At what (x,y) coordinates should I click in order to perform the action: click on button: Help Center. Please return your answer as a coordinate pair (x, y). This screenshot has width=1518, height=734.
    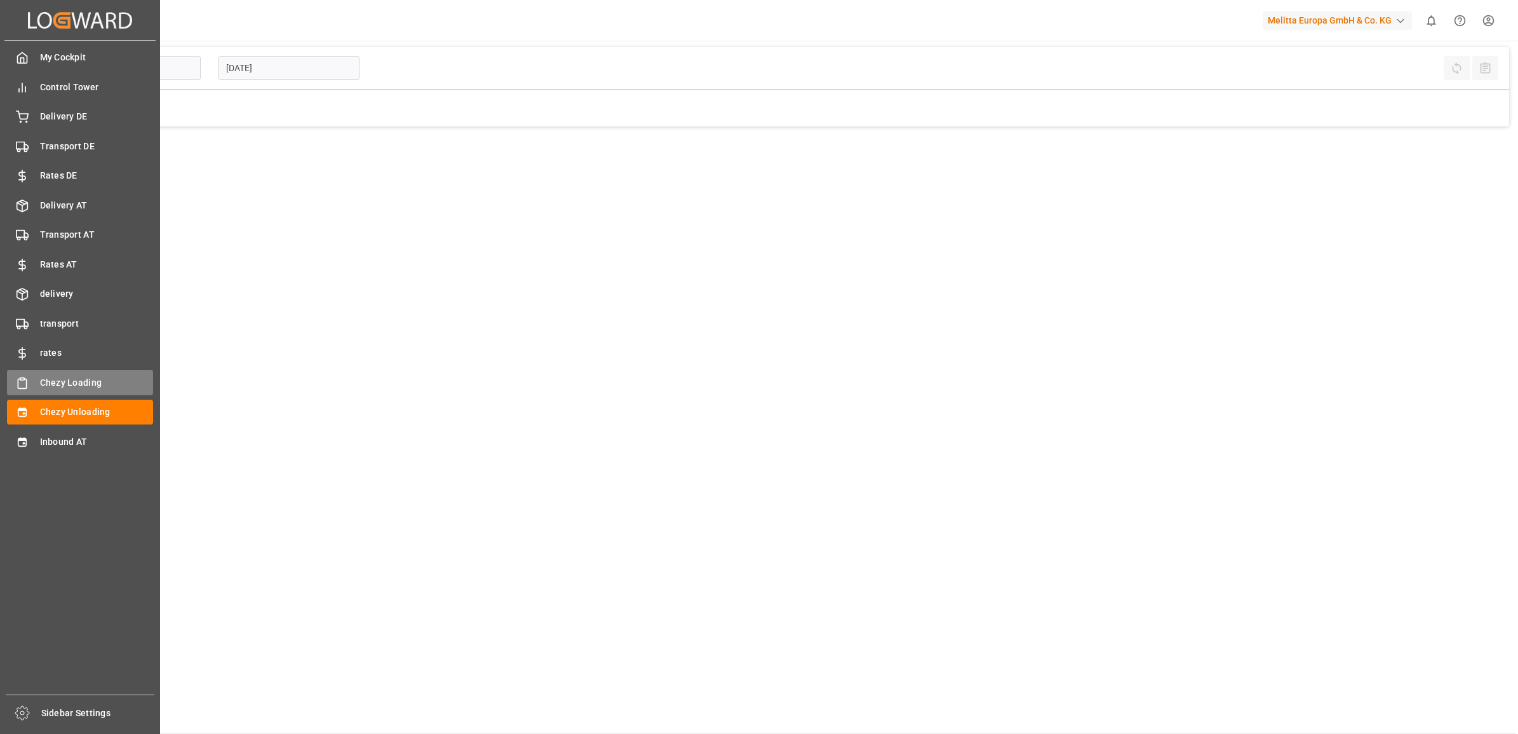
    Looking at the image, I should click on (1460, 20).